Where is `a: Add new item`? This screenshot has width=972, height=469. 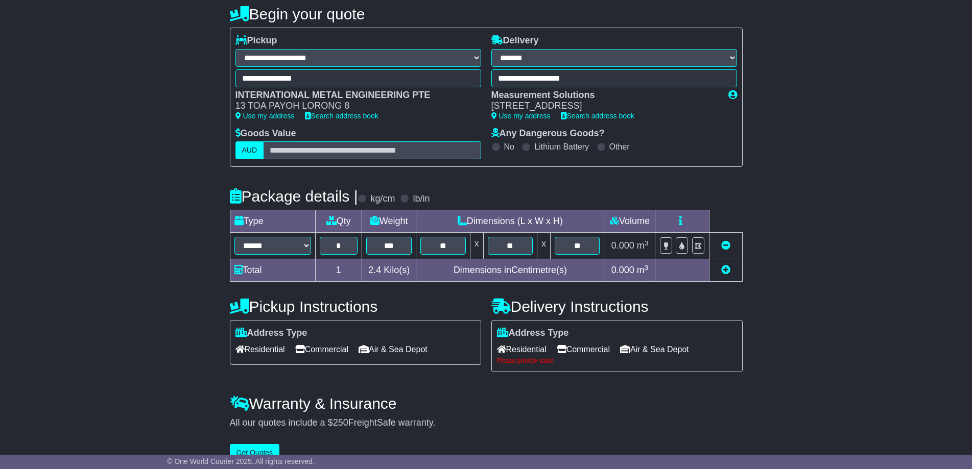 a: Add new item is located at coordinates (726, 270).